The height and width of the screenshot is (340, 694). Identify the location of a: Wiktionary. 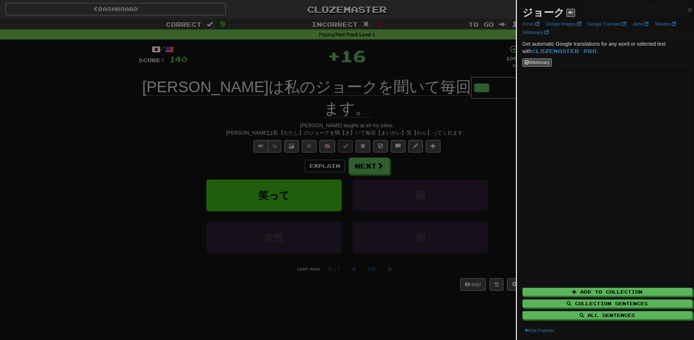
(535, 33).